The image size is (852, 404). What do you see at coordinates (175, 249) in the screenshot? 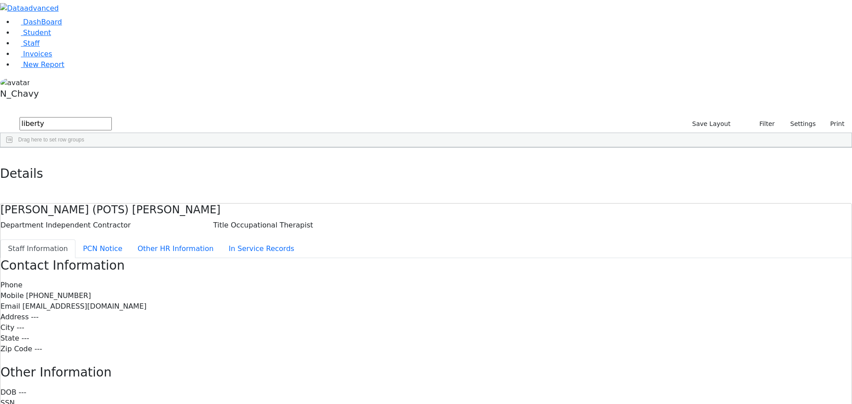
I see `button: Other HR Information` at bounding box center [175, 249].